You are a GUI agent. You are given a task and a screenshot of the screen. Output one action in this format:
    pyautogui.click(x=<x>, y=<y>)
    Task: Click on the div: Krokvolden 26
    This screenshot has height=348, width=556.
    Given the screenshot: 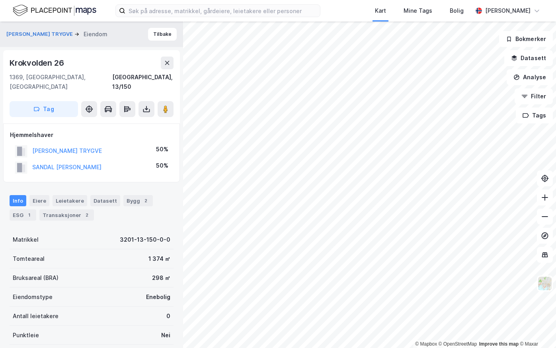 What is the action you would take?
    pyautogui.click(x=37, y=63)
    